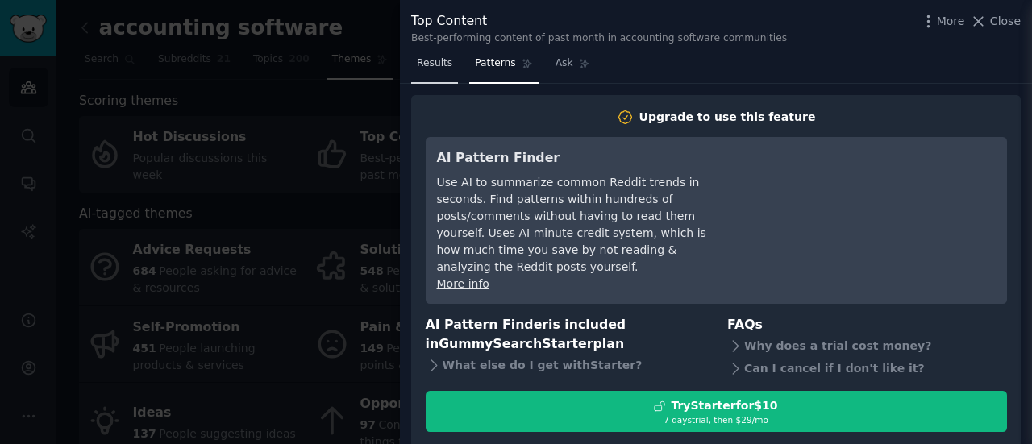 The width and height of the screenshot is (1032, 444). Describe the element at coordinates (724, 406) in the screenshot. I see `div: Try Starter for $10` at that location.